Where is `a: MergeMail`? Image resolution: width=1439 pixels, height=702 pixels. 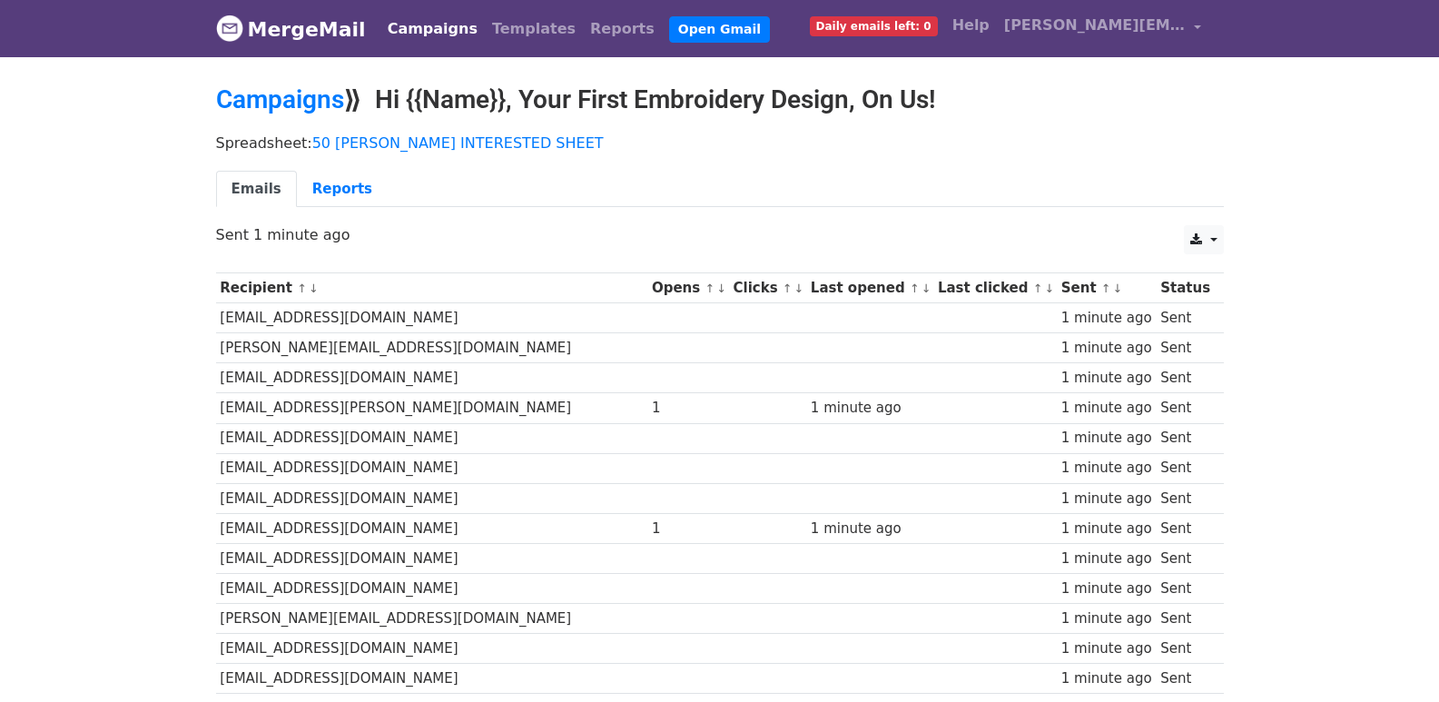 a: MergeMail is located at coordinates (291, 29).